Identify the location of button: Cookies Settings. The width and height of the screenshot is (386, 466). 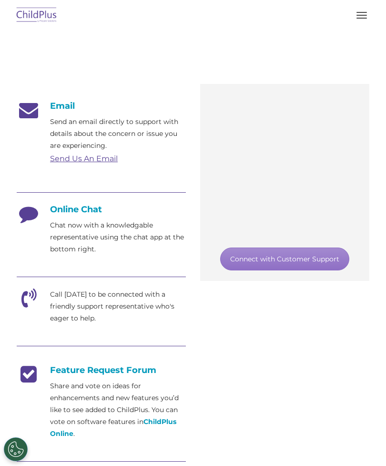
(16, 449).